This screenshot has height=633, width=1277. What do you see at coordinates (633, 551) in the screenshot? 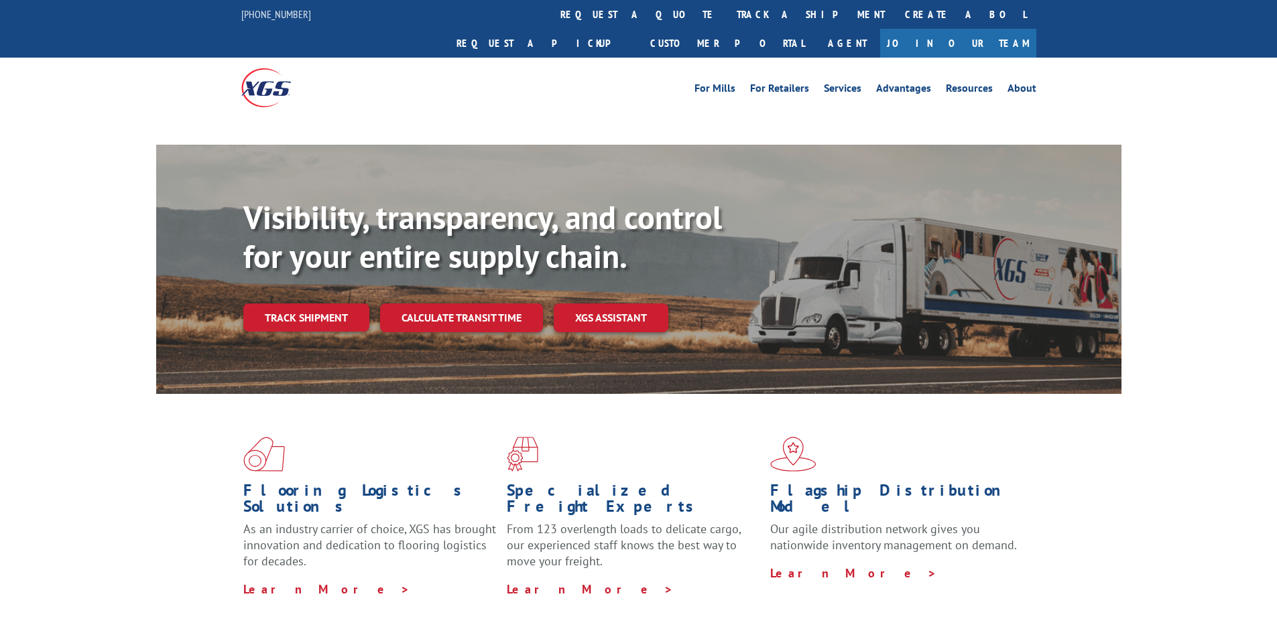
I see `p: From 123 overlength loads to delicate cargo, our experienced staff knows the best way to move you...` at bounding box center [633, 551].